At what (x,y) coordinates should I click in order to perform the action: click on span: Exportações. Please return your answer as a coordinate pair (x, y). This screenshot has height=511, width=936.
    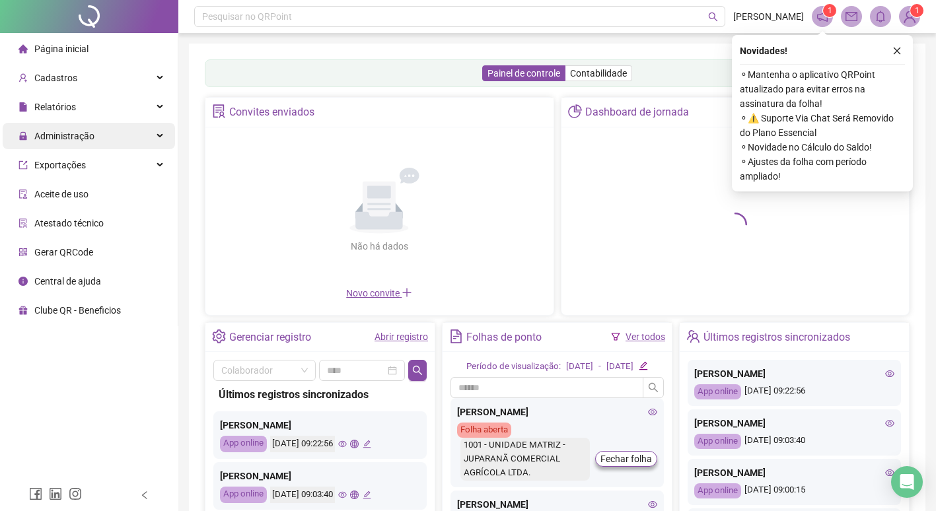
    Looking at the image, I should click on (60, 165).